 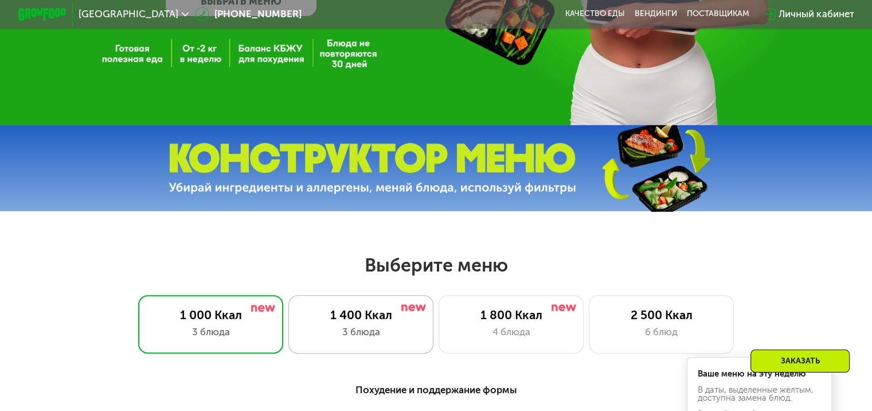 I want to click on div: Заказать, so click(x=800, y=361).